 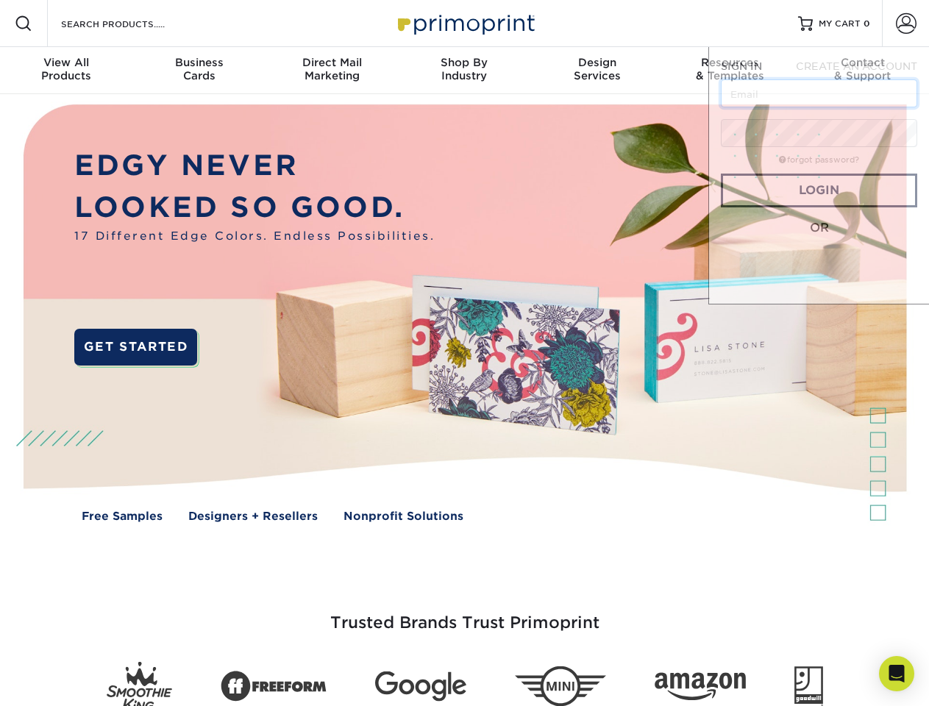 I want to click on span: Design, so click(x=597, y=63).